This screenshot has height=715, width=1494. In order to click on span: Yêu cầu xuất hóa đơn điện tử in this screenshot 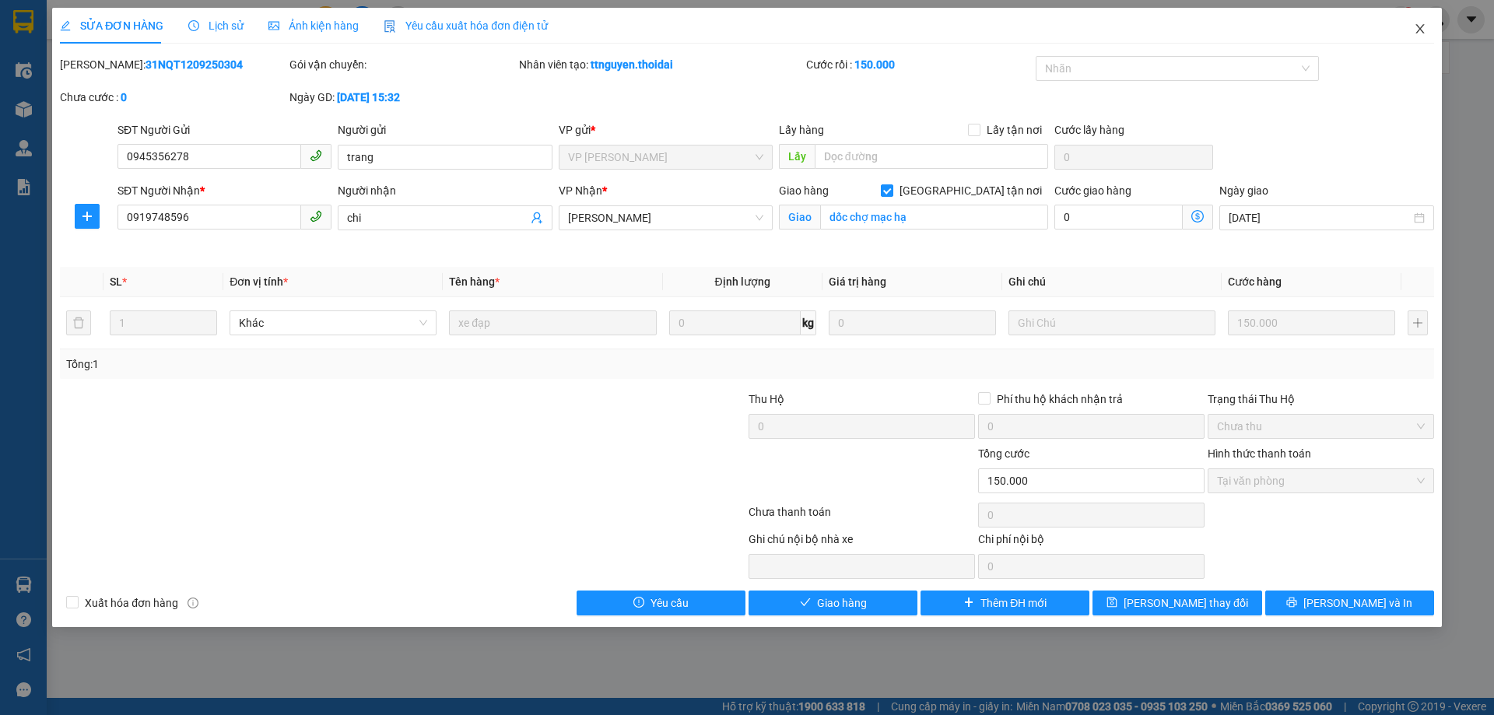, I will do `click(465, 26)`.